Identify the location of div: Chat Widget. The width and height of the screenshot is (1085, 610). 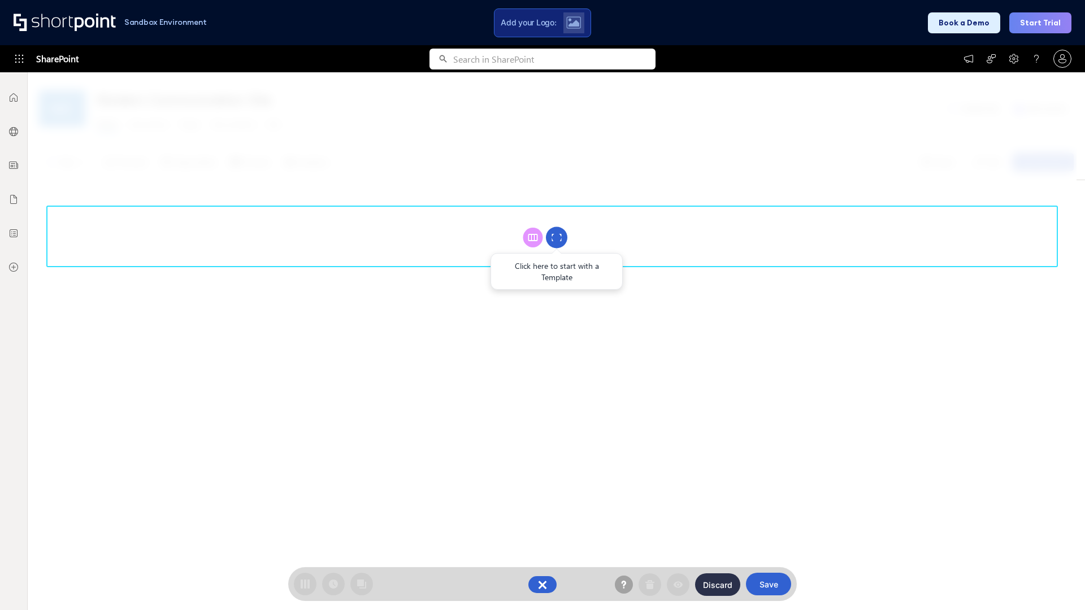
(1057, 583).